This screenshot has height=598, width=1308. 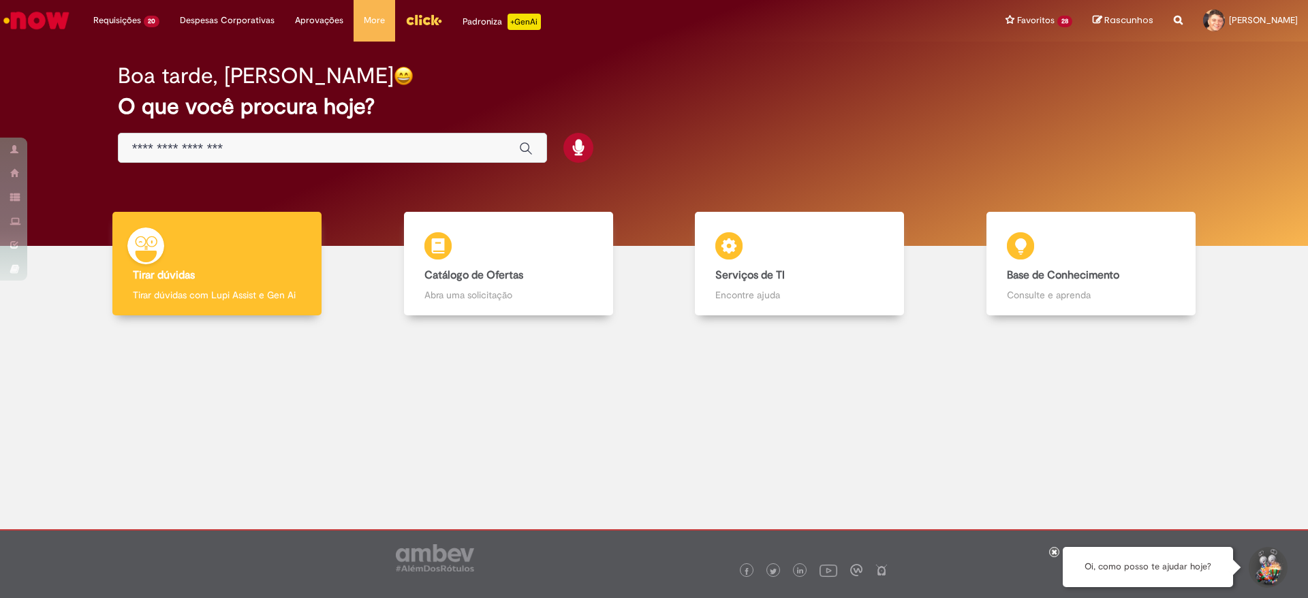 I want to click on span: 28, so click(x=1065, y=21).